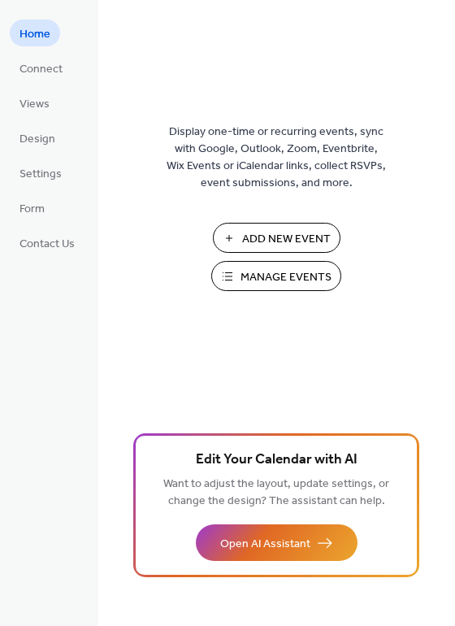  I want to click on a: Form, so click(32, 207).